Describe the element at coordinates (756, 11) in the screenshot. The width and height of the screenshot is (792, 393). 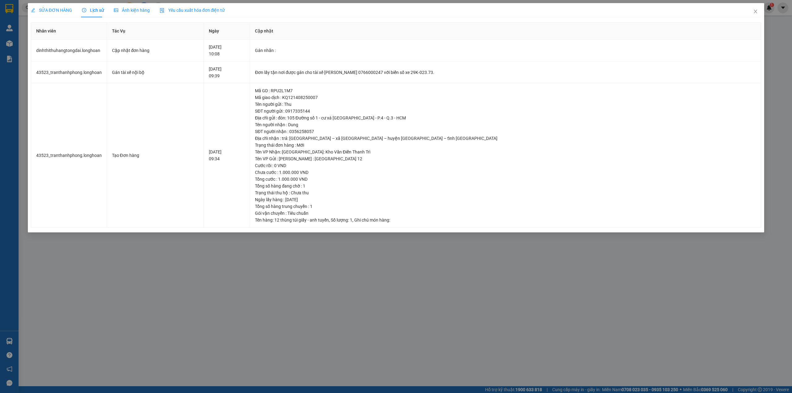
I see `span: close` at that location.